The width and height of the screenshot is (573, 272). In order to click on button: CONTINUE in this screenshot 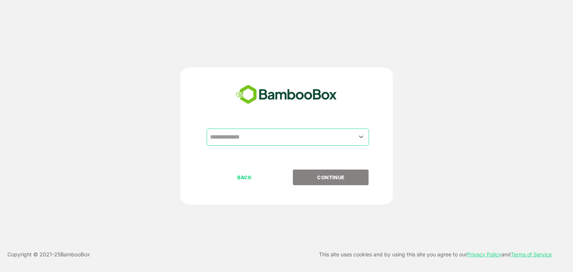, I will do `click(330, 178)`.